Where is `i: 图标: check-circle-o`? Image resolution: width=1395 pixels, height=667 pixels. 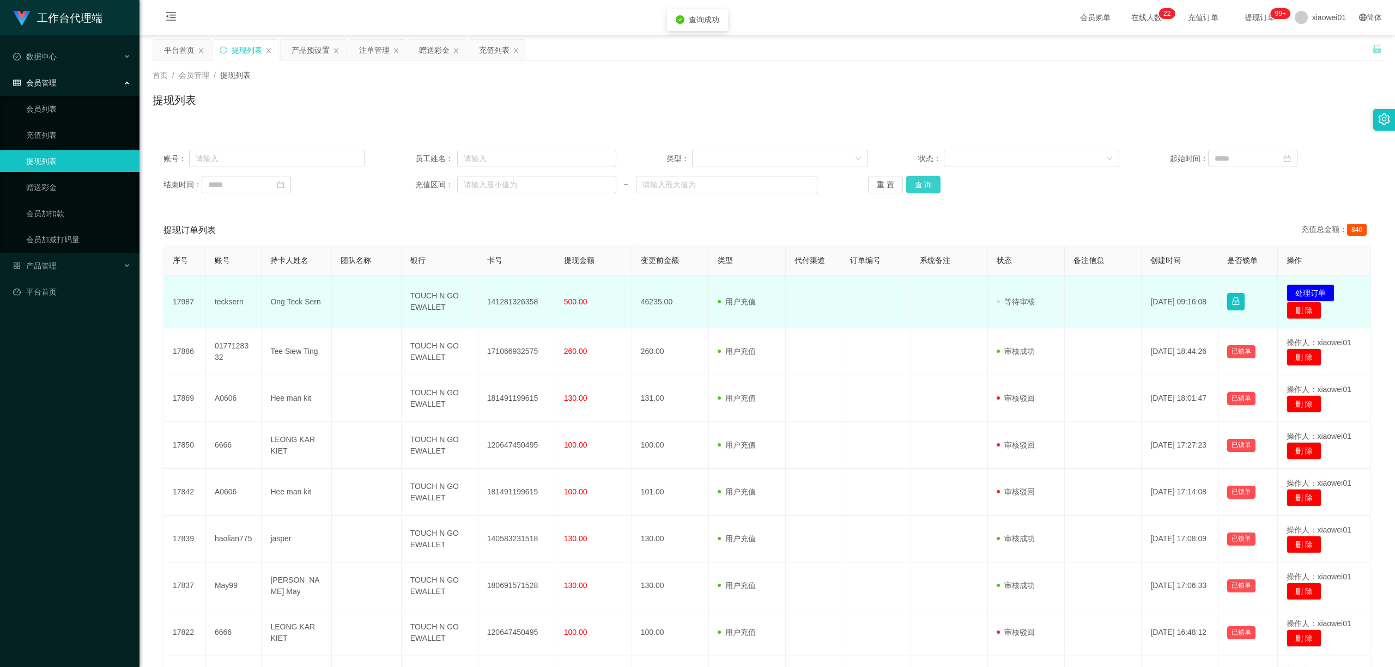
i: 图标: check-circle-o is located at coordinates (17, 57).